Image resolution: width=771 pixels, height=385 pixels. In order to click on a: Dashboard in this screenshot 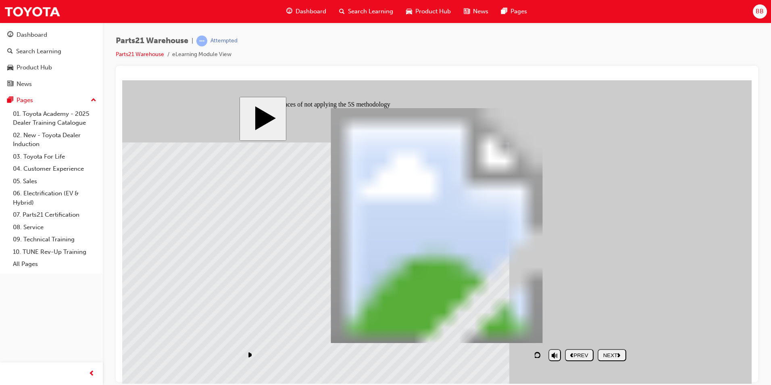, I will do `click(51, 35)`.